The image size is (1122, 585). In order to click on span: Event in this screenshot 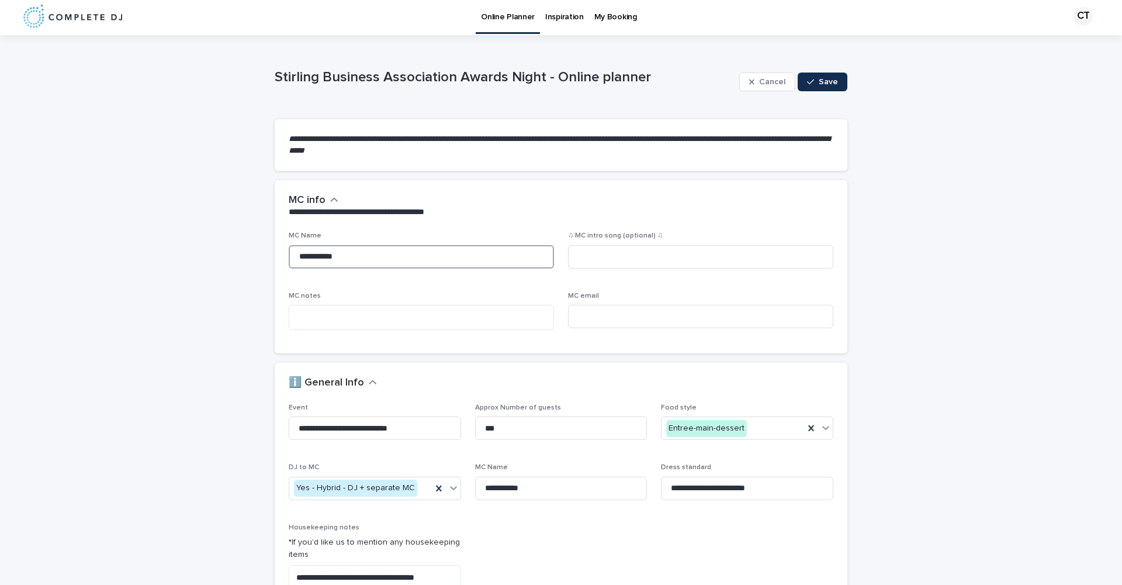, I will do `click(298, 407)`.